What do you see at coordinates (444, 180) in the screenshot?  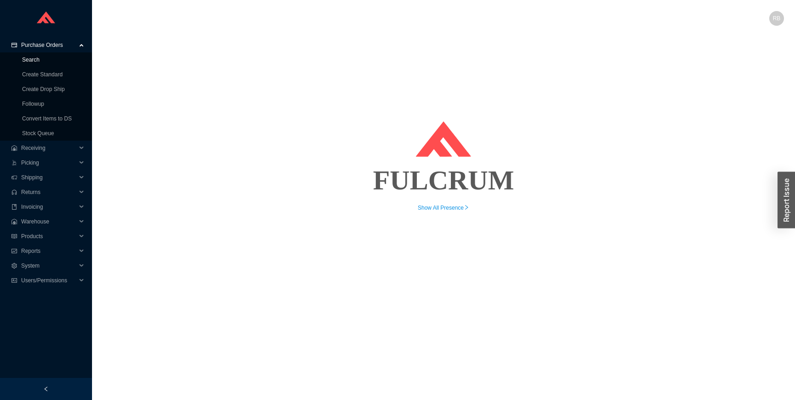 I see `div: FULCRUM` at bounding box center [444, 180].